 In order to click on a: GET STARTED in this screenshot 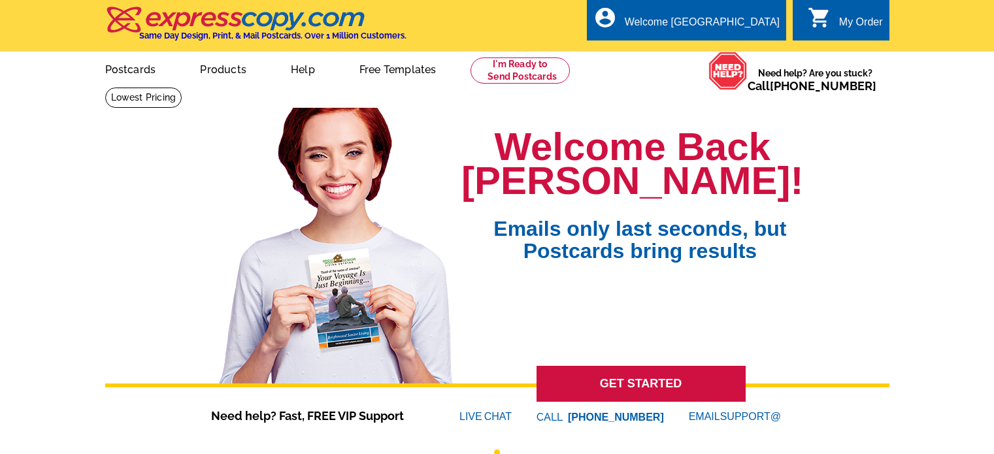, I will do `click(641, 383)`.